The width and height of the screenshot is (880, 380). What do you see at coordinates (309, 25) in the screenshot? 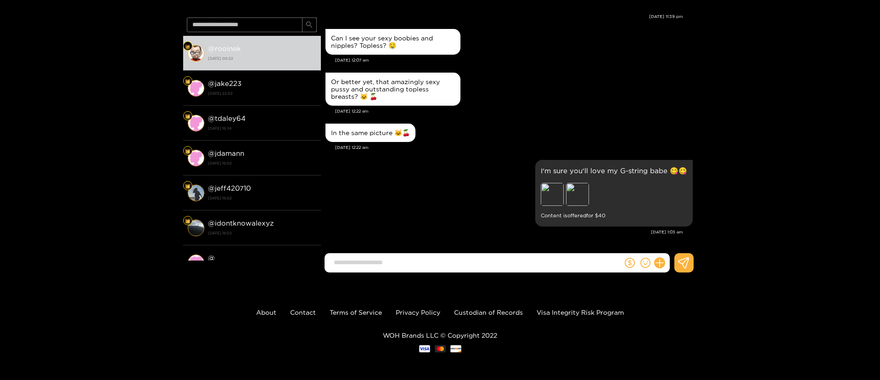
I see `span: search` at bounding box center [309, 25].